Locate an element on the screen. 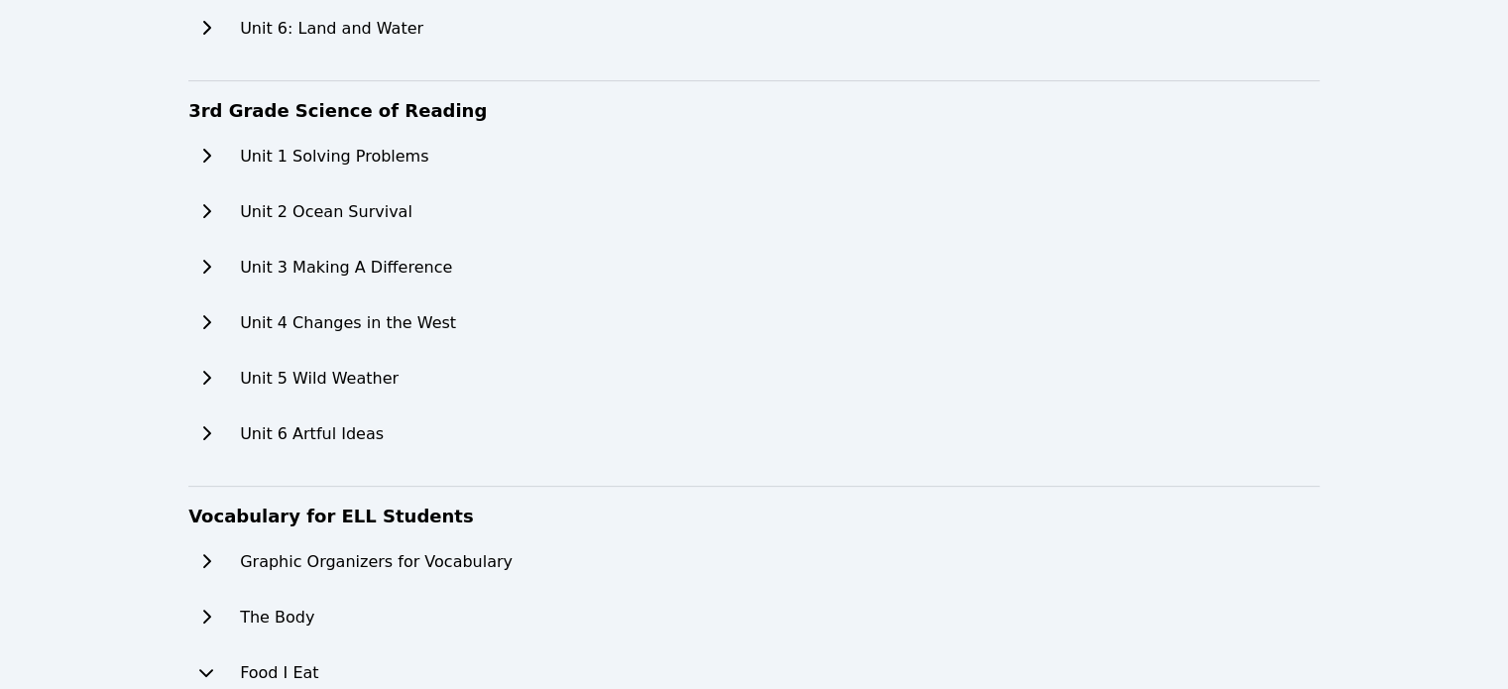  h3: 3rd Grade Science of Reading is located at coordinates (753, 111).